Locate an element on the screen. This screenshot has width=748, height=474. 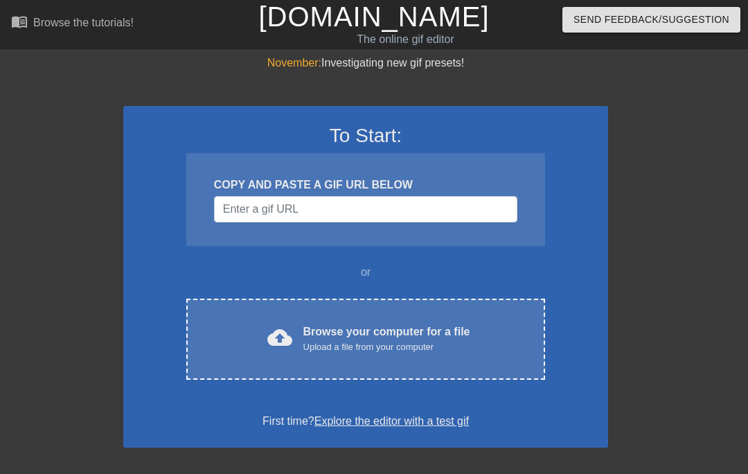
a: Explore the editor with a test gif is located at coordinates (391, 420).